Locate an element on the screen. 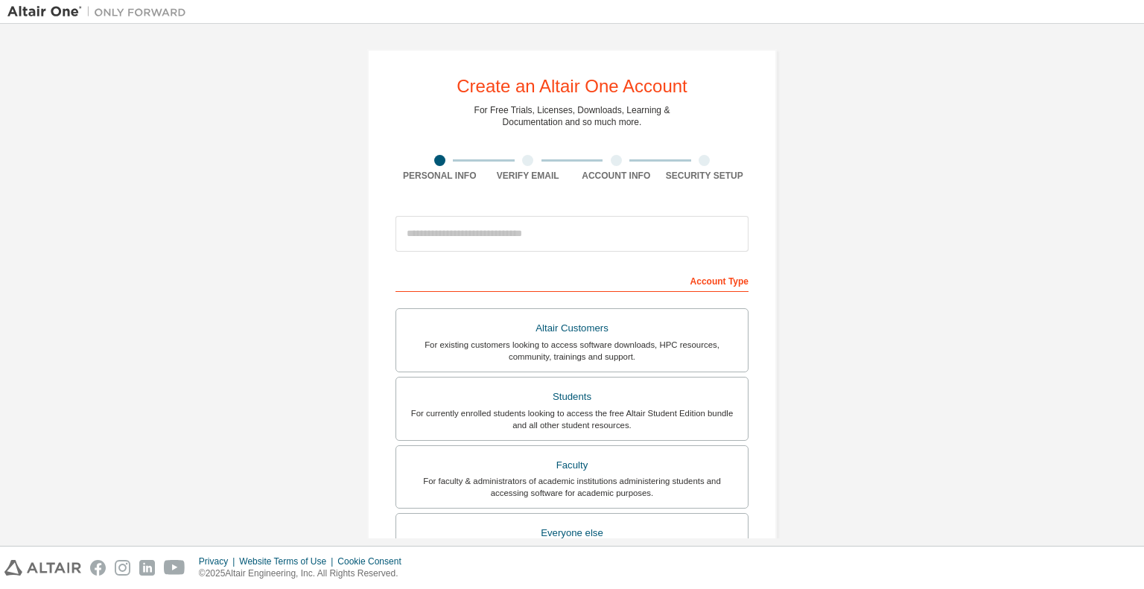  div: For existing customers looking to access software downloads, HPC resources, community, trainings ... is located at coordinates (572, 351).